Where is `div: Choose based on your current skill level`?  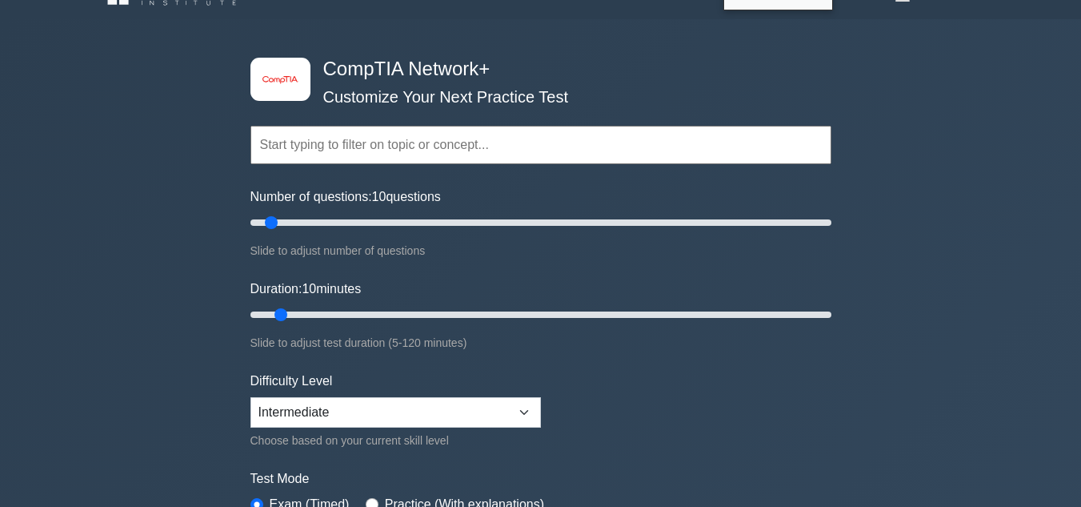 div: Choose based on your current skill level is located at coordinates (395, 440).